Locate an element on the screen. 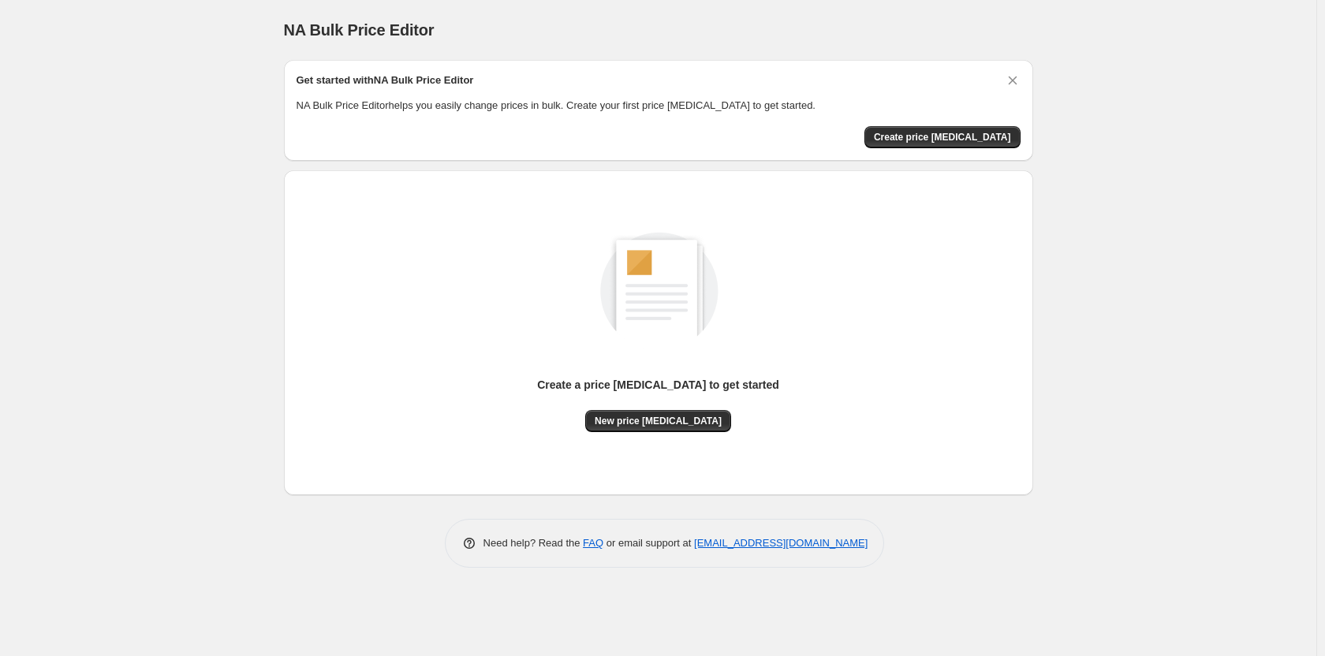 The width and height of the screenshot is (1325, 656). span: NA Bulk Price Editor is located at coordinates (359, 30).